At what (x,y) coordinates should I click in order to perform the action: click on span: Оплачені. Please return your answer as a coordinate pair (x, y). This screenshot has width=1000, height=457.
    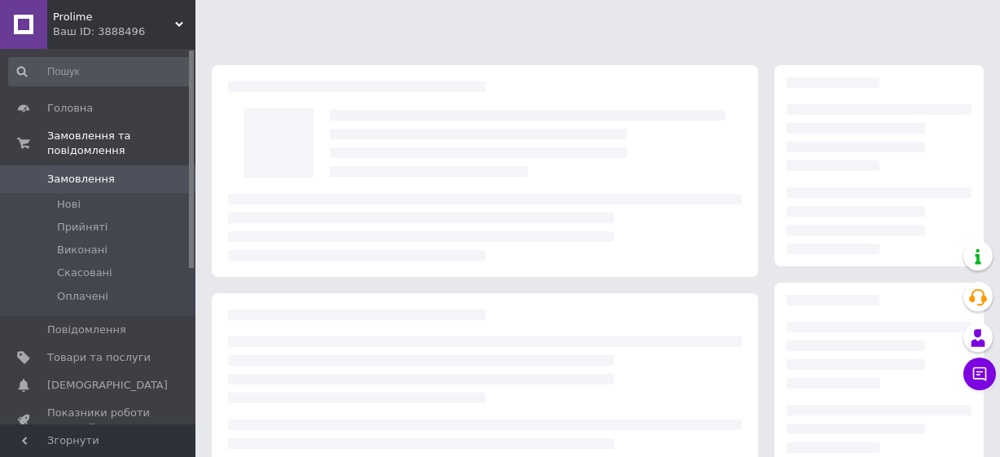
    Looking at the image, I should click on (82, 296).